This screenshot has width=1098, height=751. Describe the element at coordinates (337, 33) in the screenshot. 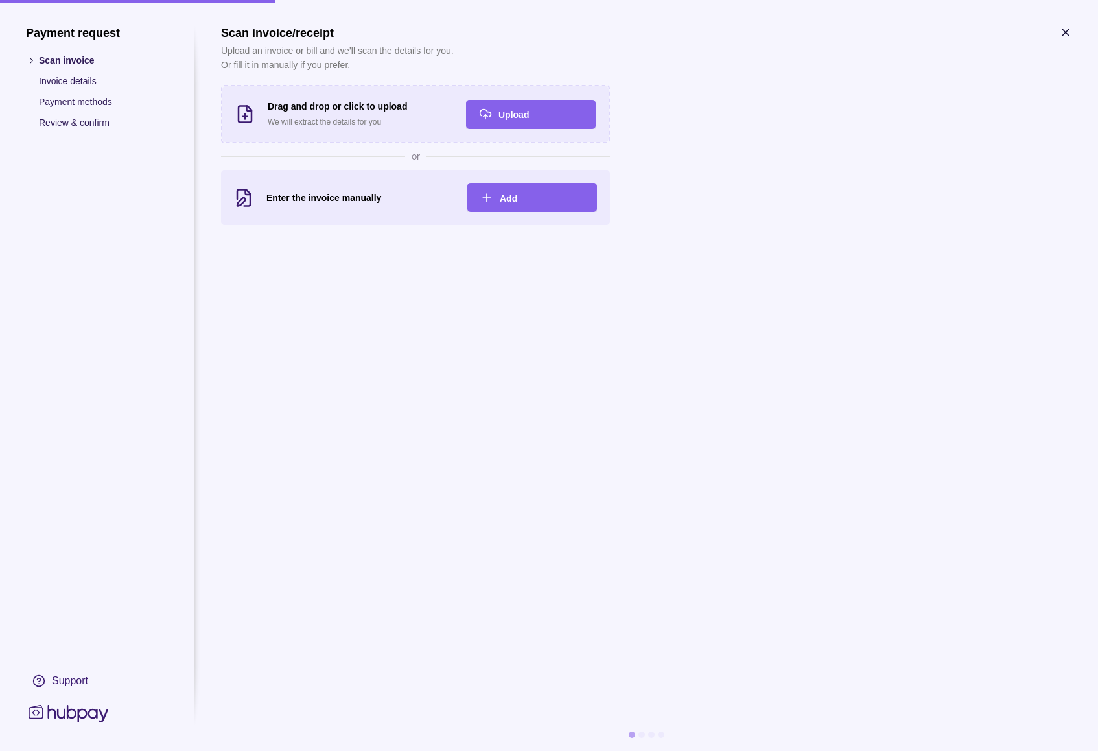

I see `h1: Scan invoice/receipt` at that location.